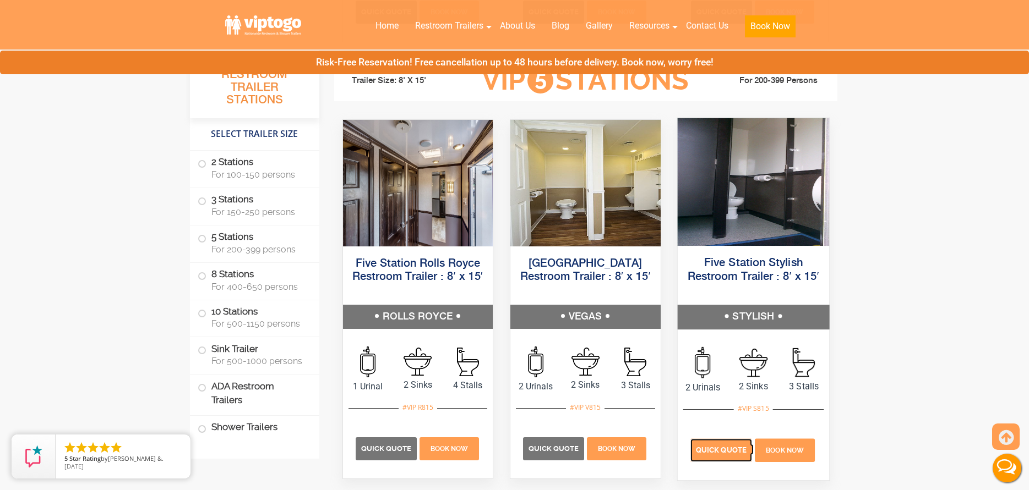  I want to click on h5: ROLLS ROYCE, so click(418, 317).